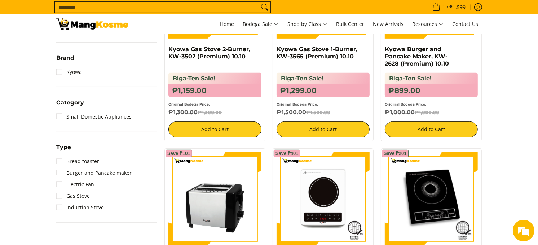 This screenshot has width=538, height=245. Describe the element at coordinates (80, 208) in the screenshot. I see `a: Induction Stove` at that location.